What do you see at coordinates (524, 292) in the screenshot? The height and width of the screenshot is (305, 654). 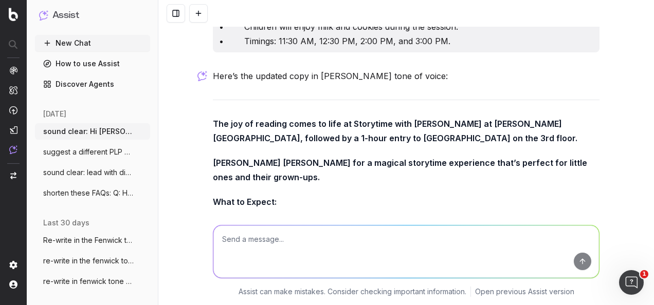 I see `a: Open previous Assist version` at bounding box center [524, 292].